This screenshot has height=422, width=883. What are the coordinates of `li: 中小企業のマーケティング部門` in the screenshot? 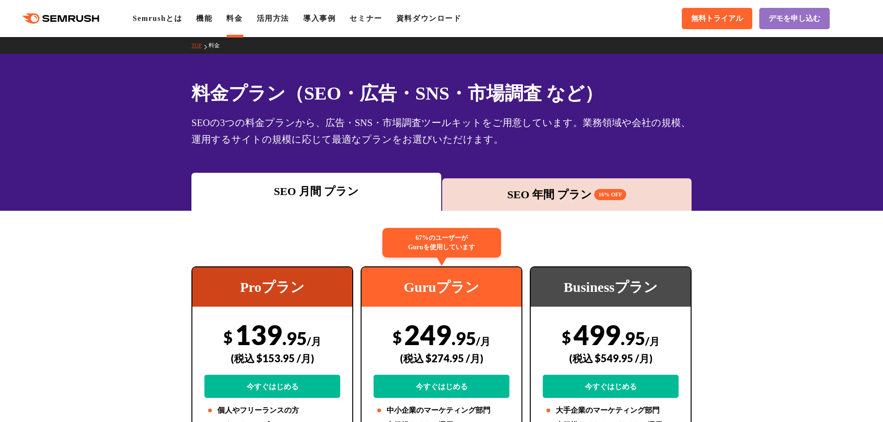 It's located at (441, 411).